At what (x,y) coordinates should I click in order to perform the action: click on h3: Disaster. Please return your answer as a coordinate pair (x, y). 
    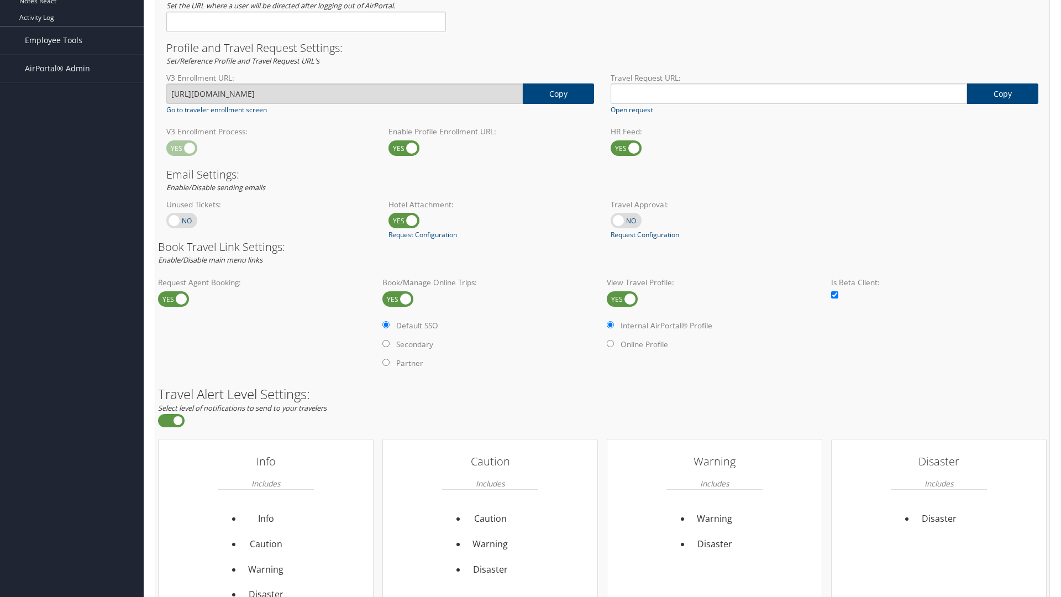
    Looking at the image, I should click on (939, 462).